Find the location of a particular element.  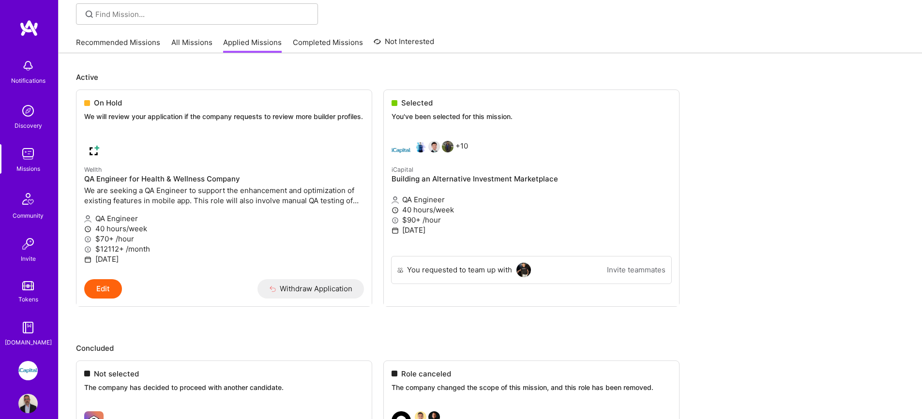

i: icon Clock is located at coordinates (88, 229).